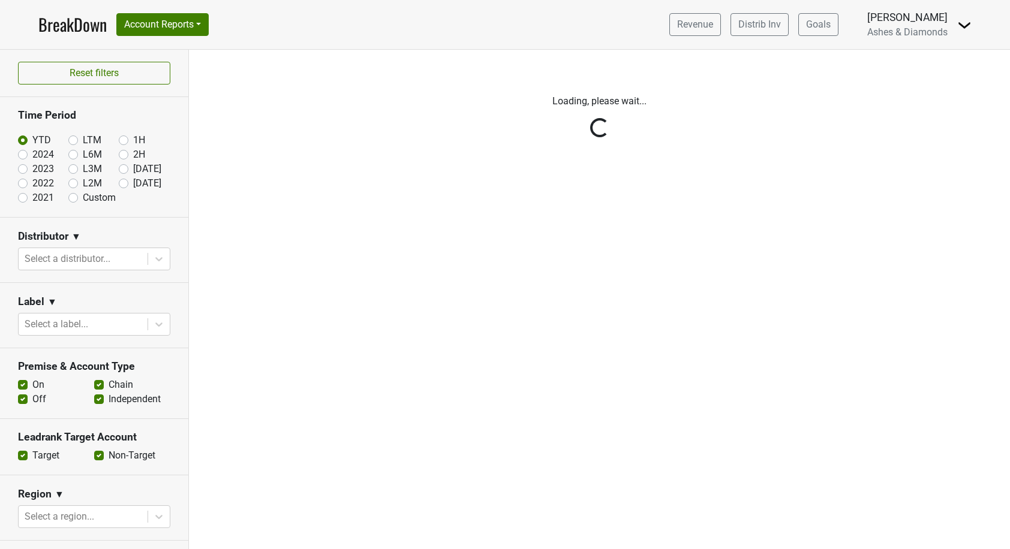  Describe the element at coordinates (73, 25) in the screenshot. I see `a: BreakDown` at that location.